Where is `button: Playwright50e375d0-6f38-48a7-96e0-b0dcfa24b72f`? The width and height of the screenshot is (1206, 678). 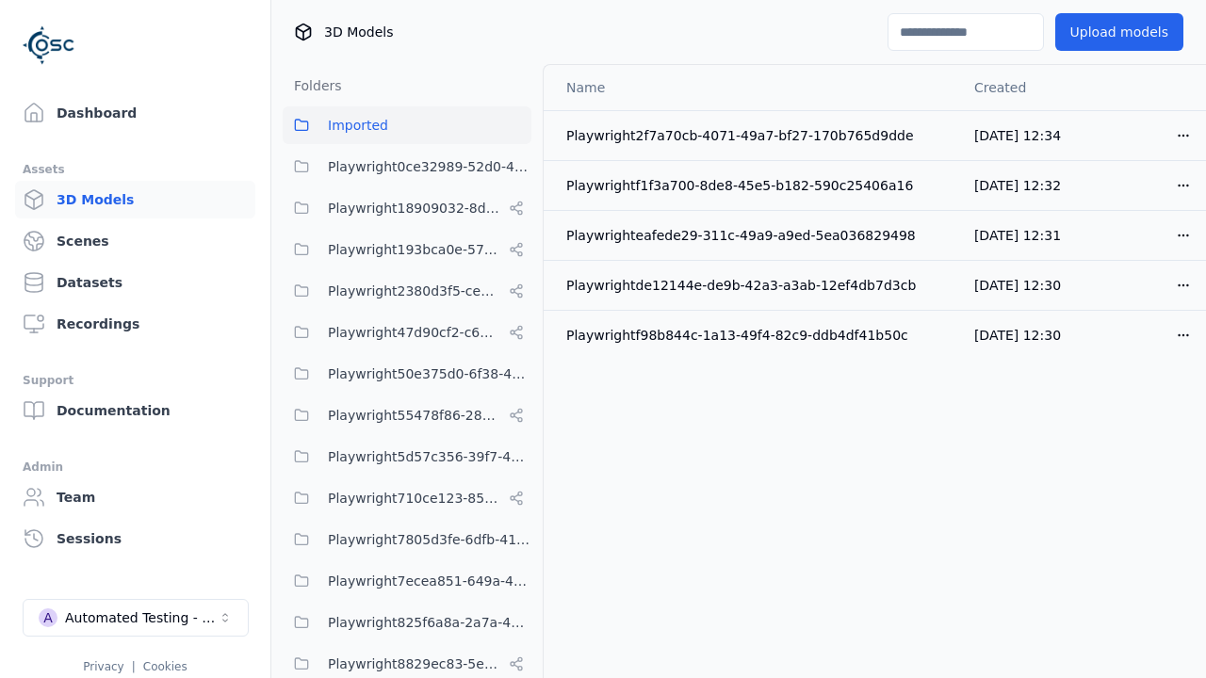 button: Playwright50e375d0-6f38-48a7-96e0-b0dcfa24b72f is located at coordinates (407, 374).